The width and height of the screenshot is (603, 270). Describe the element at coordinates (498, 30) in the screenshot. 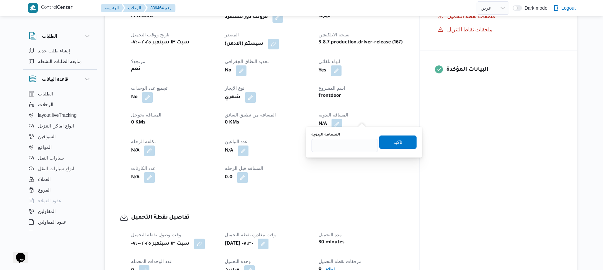

I see `button: ملحقات نقاط التنزيل` at that location.